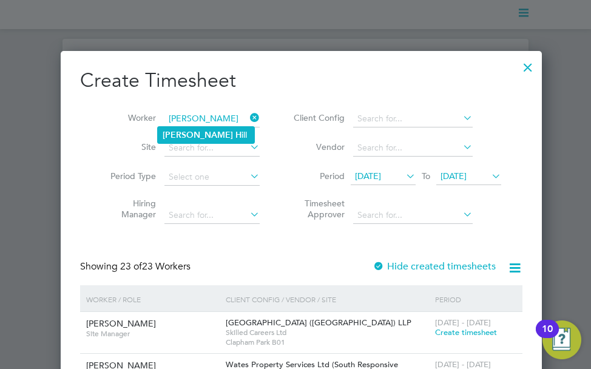 This screenshot has width=591, height=369. What do you see at coordinates (239, 135) in the screenshot?
I see `b: H` at bounding box center [239, 135].